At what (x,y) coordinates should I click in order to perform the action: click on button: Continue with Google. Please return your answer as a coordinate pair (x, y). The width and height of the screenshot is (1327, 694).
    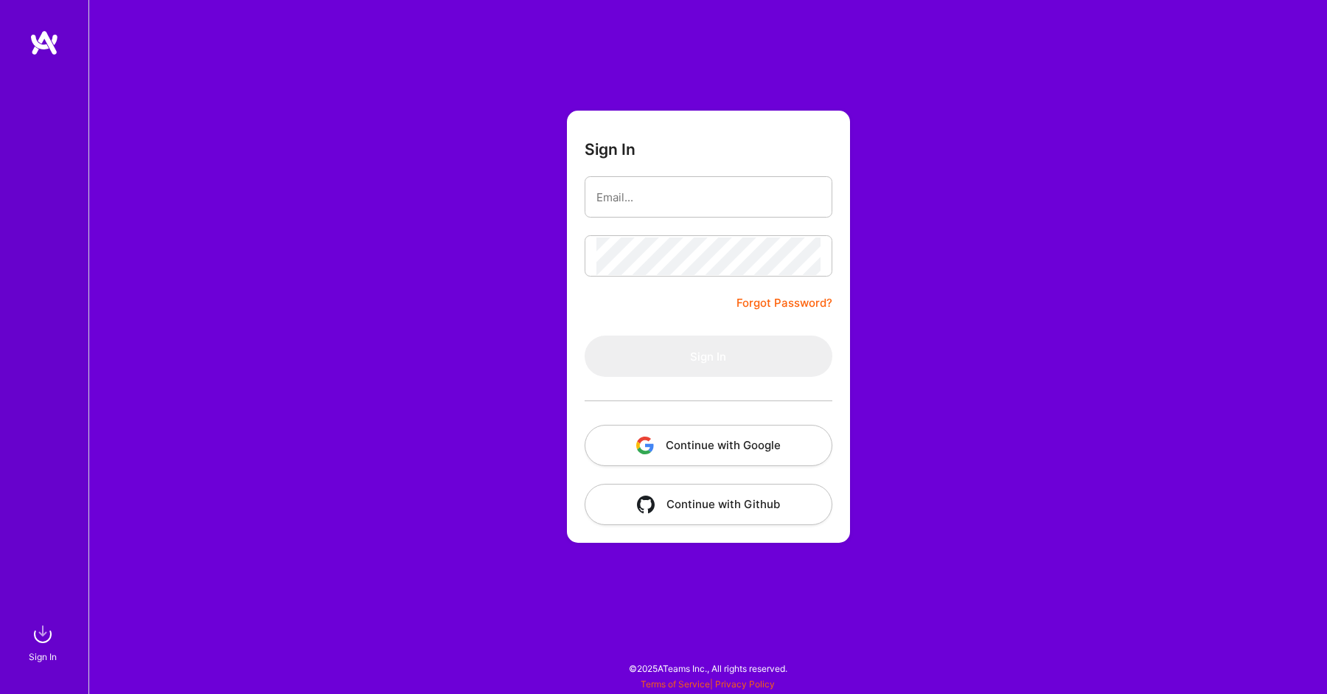
    Looking at the image, I should click on (708, 445).